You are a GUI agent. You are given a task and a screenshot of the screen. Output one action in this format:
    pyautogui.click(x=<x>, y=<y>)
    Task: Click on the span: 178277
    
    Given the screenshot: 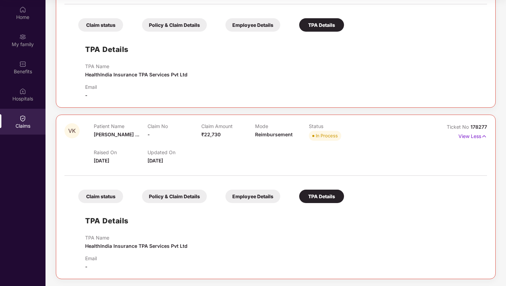 What is the action you would take?
    pyautogui.click(x=479, y=127)
    